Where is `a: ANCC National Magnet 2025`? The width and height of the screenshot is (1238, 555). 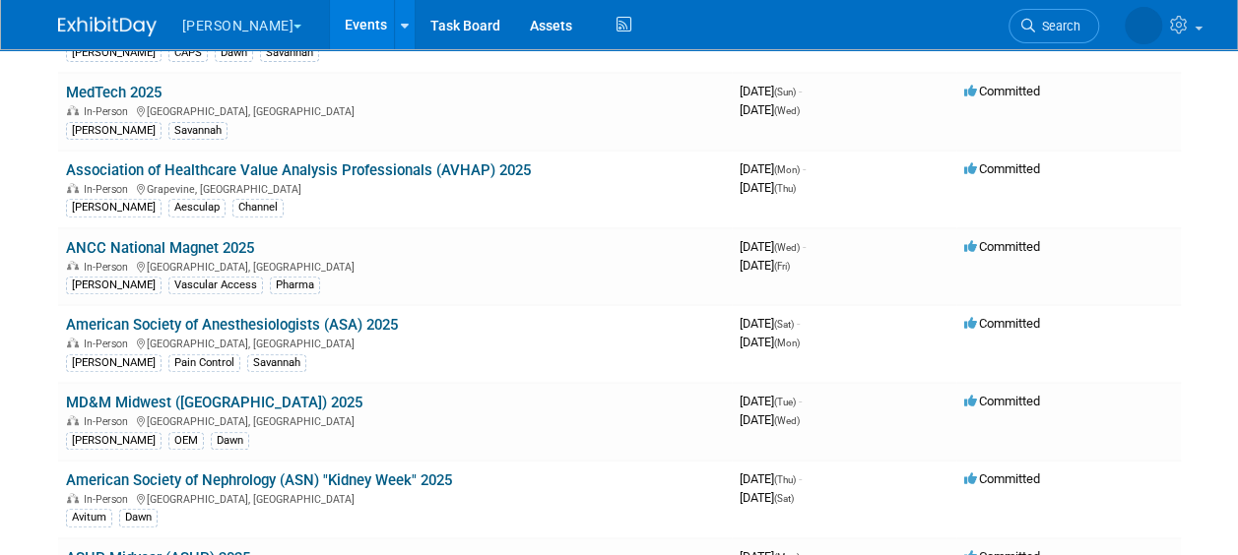
a: ANCC National Magnet 2025 is located at coordinates (160, 248).